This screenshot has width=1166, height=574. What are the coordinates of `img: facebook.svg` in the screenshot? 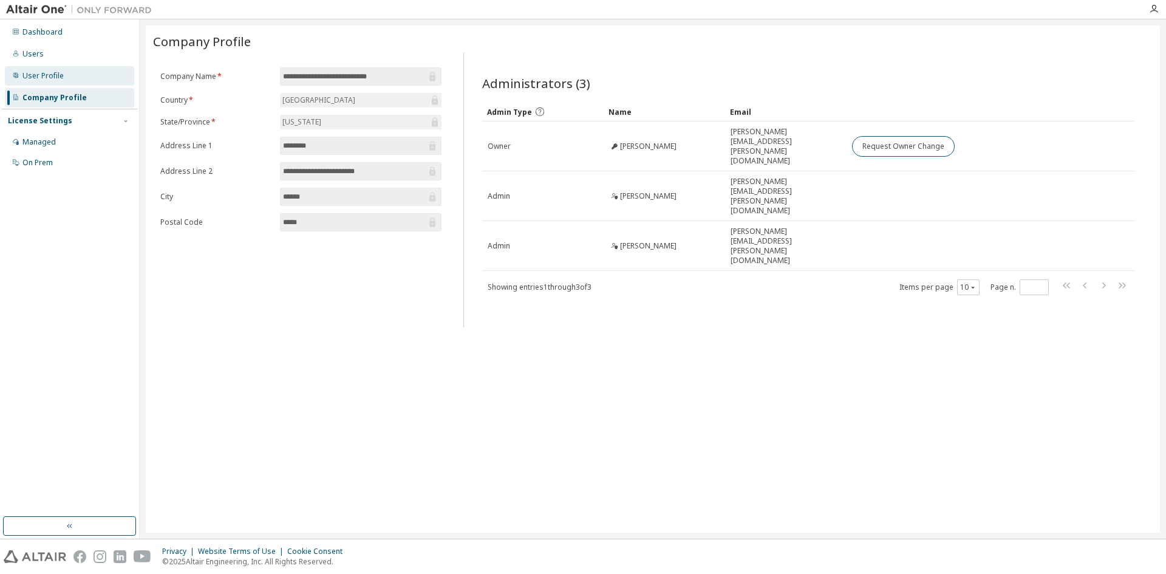 It's located at (80, 556).